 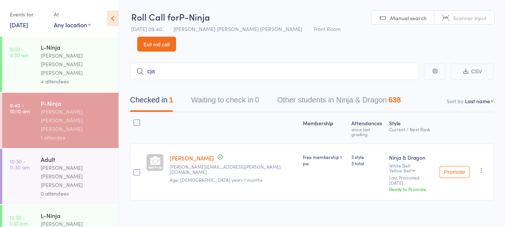 I want to click on div: P-Ninja, so click(x=76, y=103).